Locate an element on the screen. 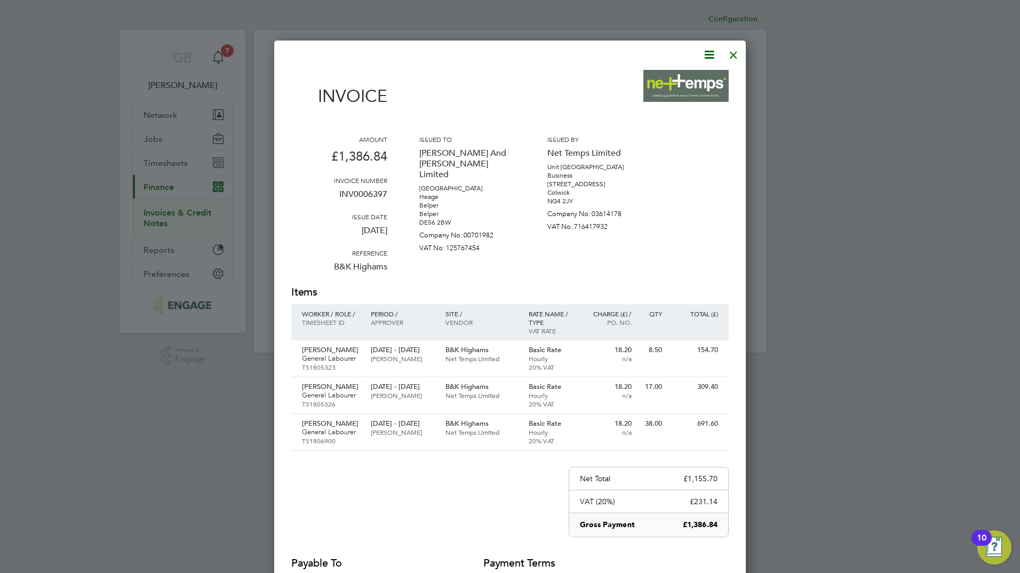 The height and width of the screenshot is (573, 1020). p: Period / is located at coordinates (402, 314).